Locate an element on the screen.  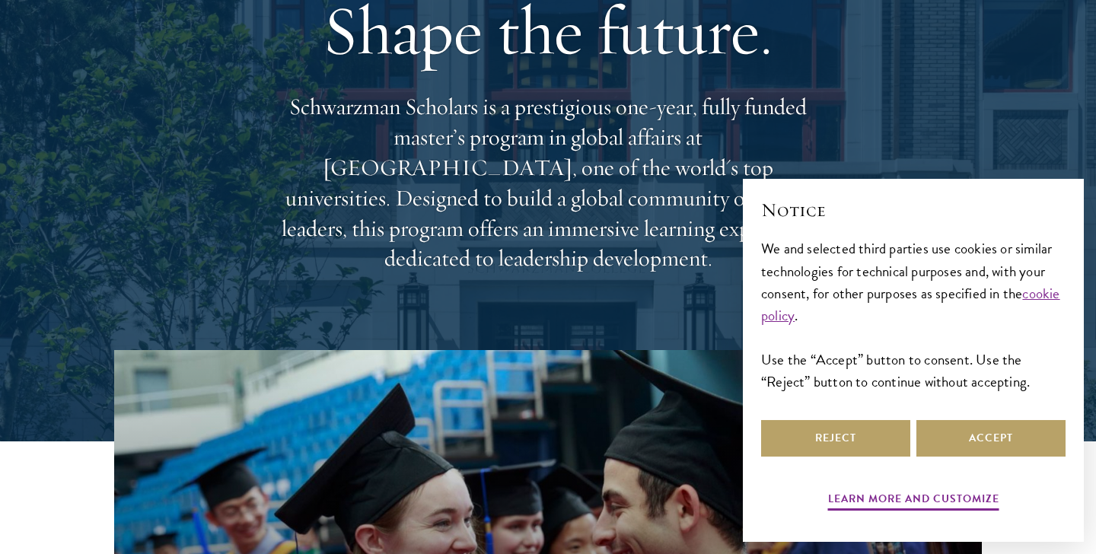
button: Accept is located at coordinates (991, 438).